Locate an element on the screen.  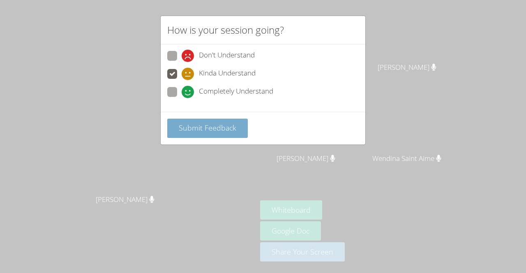
h2: How is your session going? is located at coordinates (225, 30).